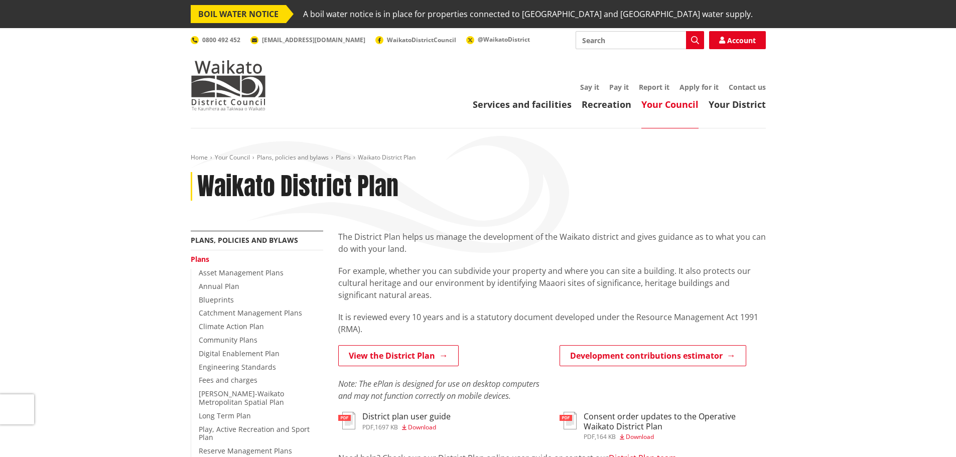 The width and height of the screenshot is (956, 457). What do you see at coordinates (386, 157) in the screenshot?
I see `span: Waikato District Plan` at bounding box center [386, 157].